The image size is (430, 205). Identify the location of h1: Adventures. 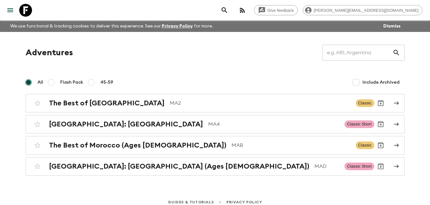
(49, 53).